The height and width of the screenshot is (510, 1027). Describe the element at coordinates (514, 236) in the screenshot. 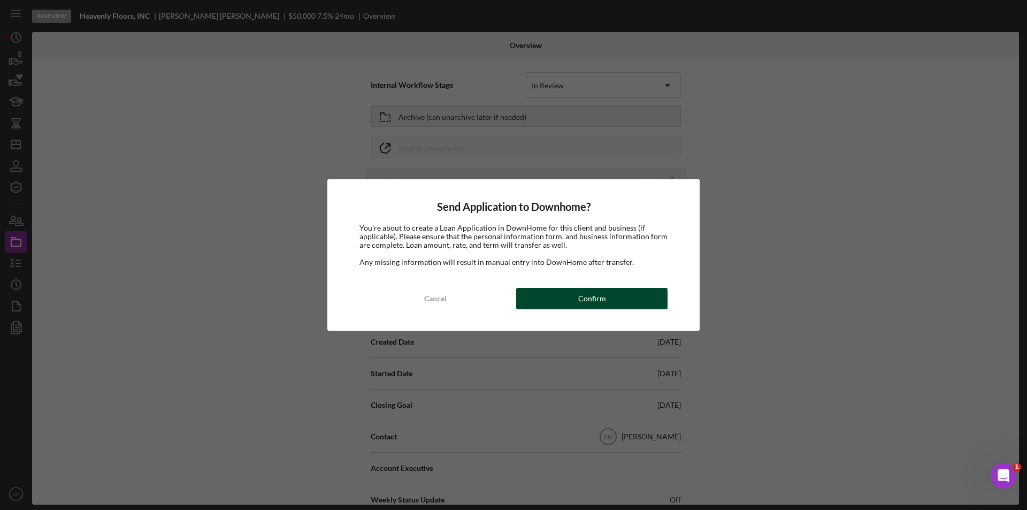

I see `span: You're about to create a Loan Application in DownHome for this client and business (if applicable...` at that location.